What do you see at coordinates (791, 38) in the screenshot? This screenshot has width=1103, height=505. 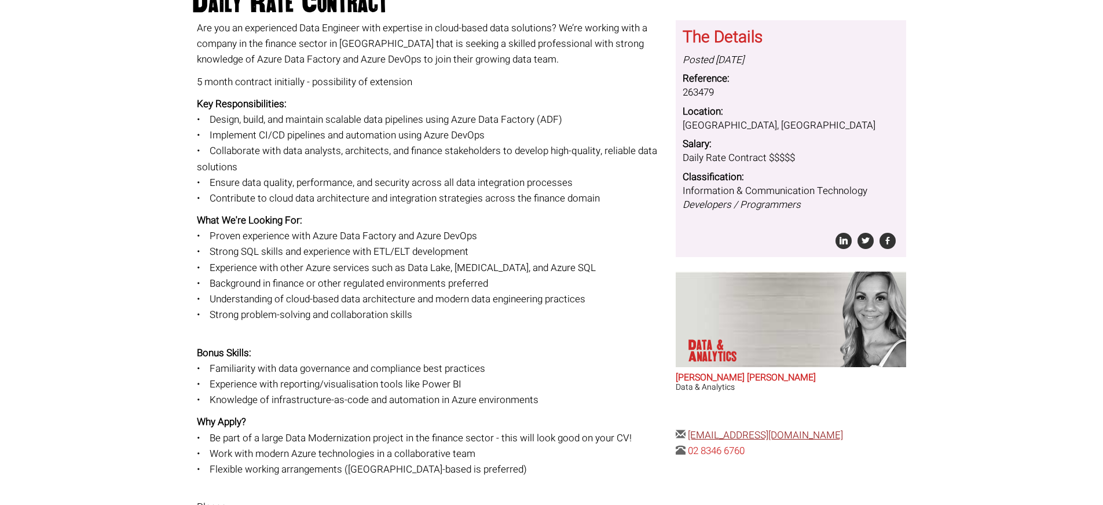 I see `h3: The Details` at bounding box center [791, 38].